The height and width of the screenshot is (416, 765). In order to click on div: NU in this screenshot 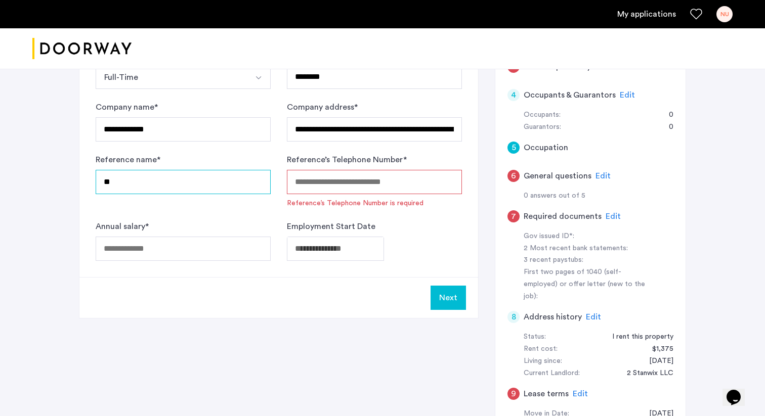, I will do `click(725, 14)`.